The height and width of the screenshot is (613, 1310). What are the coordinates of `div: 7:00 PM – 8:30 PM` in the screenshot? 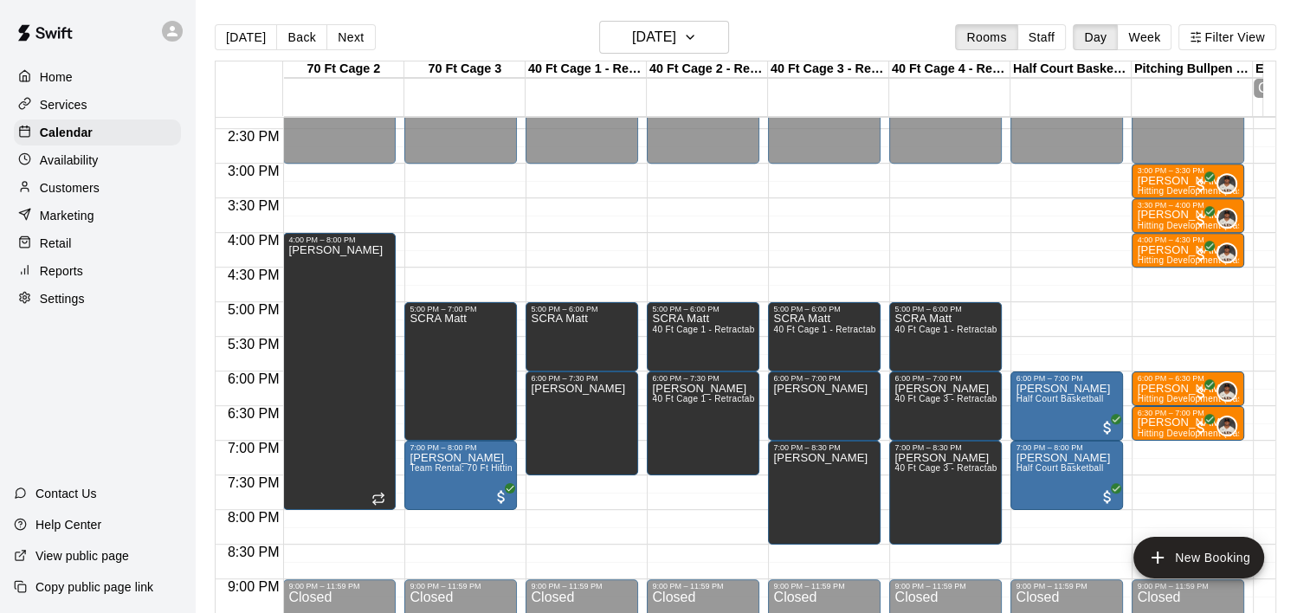 It's located at (824, 448).